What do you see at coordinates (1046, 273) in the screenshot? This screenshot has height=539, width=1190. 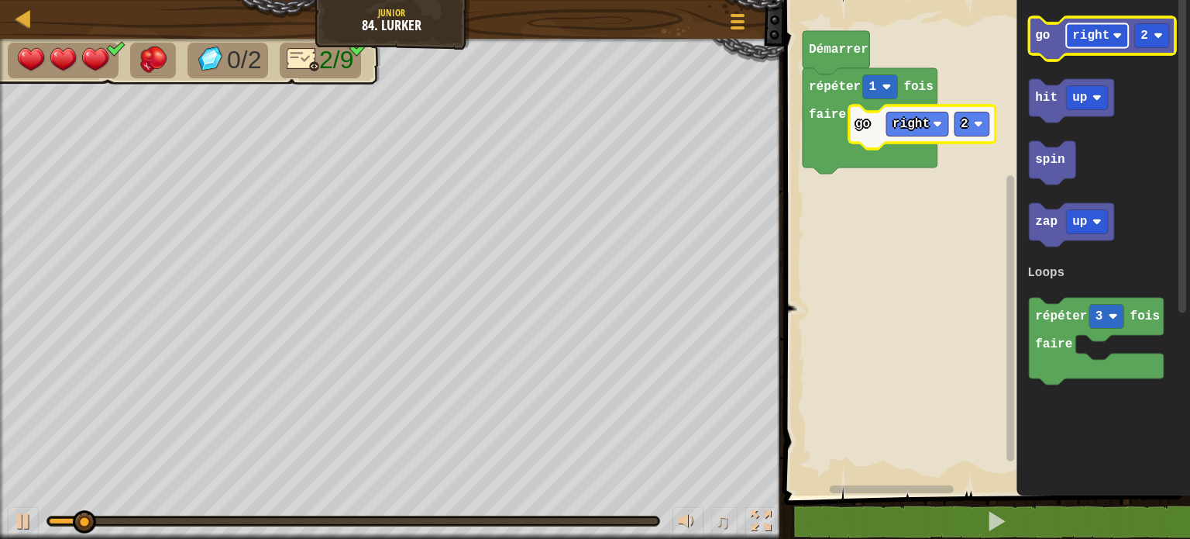 I see `text: Loops` at bounding box center [1046, 273].